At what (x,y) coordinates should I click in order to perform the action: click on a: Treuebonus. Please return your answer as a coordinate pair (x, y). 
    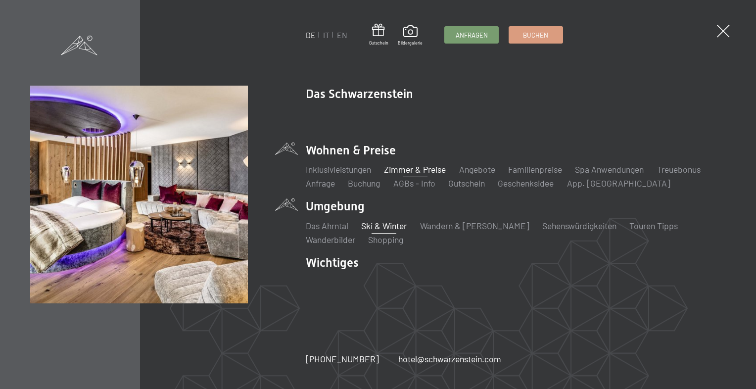
    Looking at the image, I should click on (679, 169).